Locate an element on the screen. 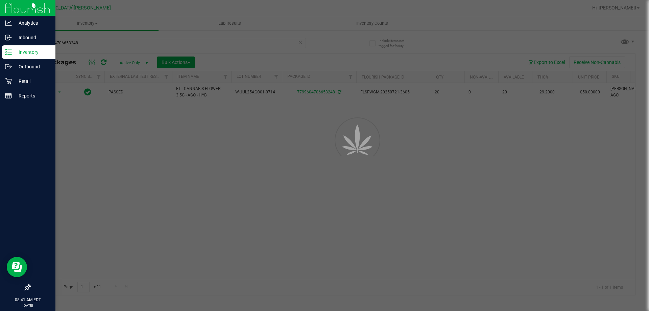 The width and height of the screenshot is (649, 311). p: Retail is located at coordinates (32, 81).